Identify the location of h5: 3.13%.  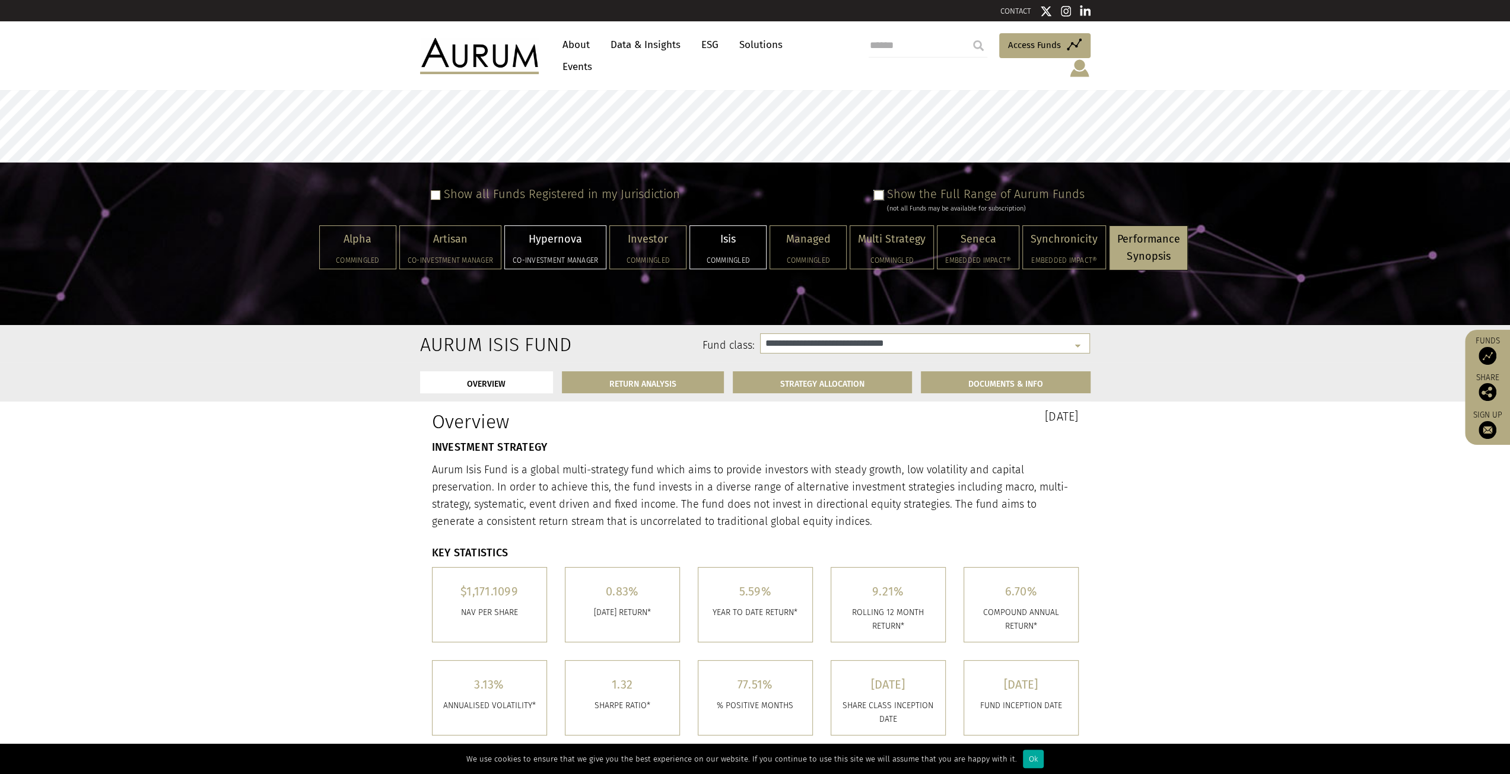
(490, 685).